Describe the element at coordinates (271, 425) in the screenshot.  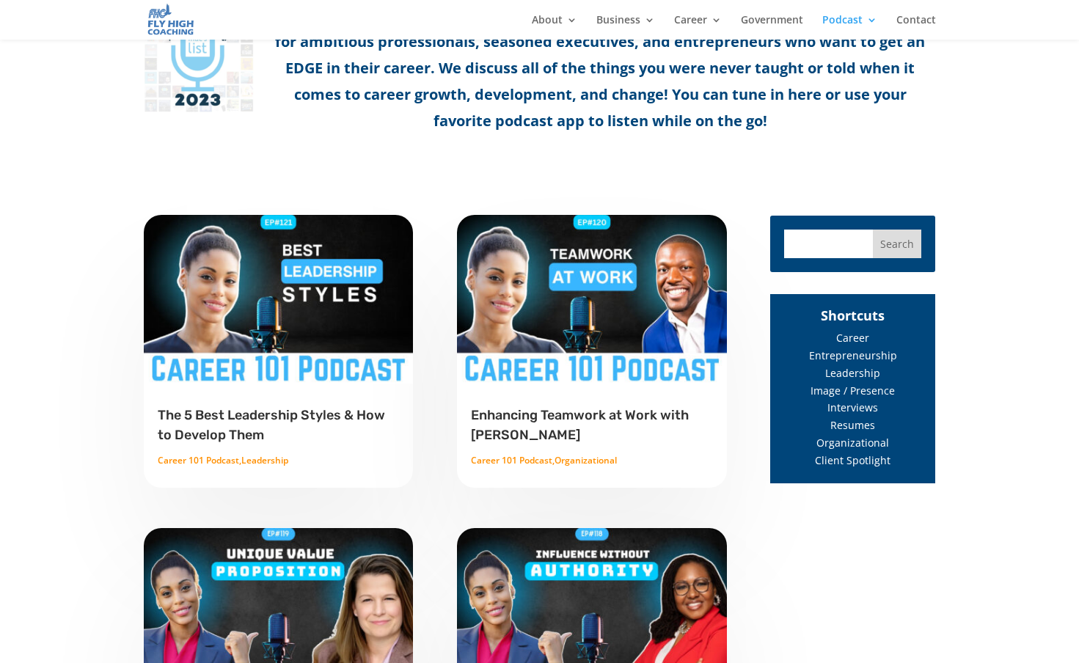
I see `a: The 5 Best Leadership Styles & How to Develop Them` at that location.